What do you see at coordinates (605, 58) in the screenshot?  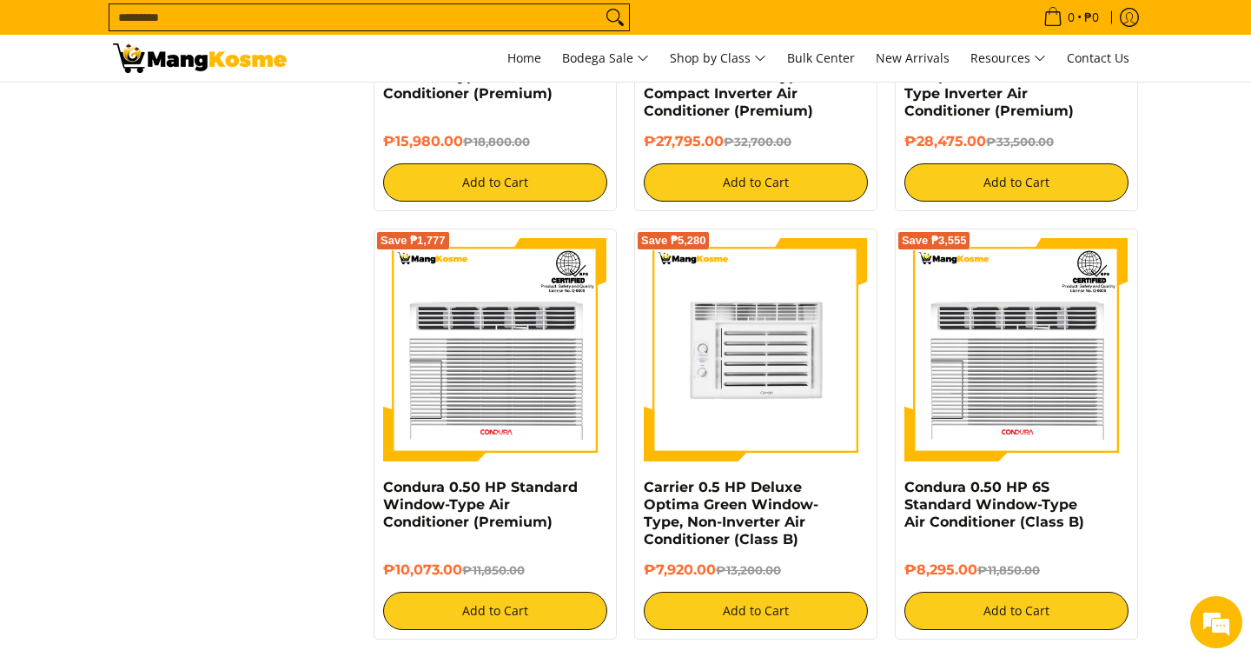 I see `span: Bodega Sale` at bounding box center [605, 58].